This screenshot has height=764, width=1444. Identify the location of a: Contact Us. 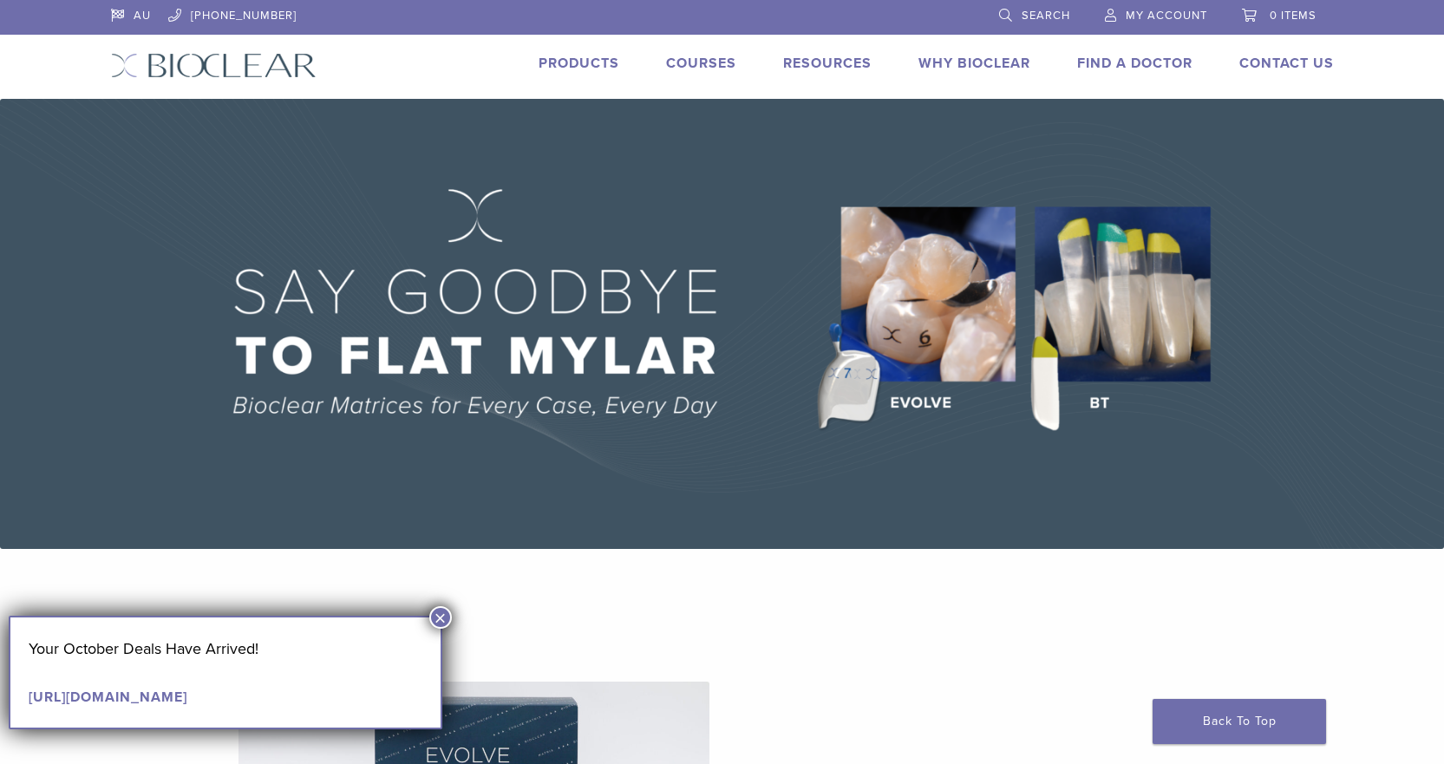
(1286, 63).